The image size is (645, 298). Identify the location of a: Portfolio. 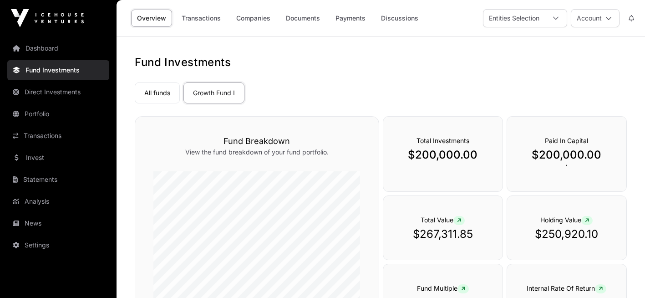
(58, 114).